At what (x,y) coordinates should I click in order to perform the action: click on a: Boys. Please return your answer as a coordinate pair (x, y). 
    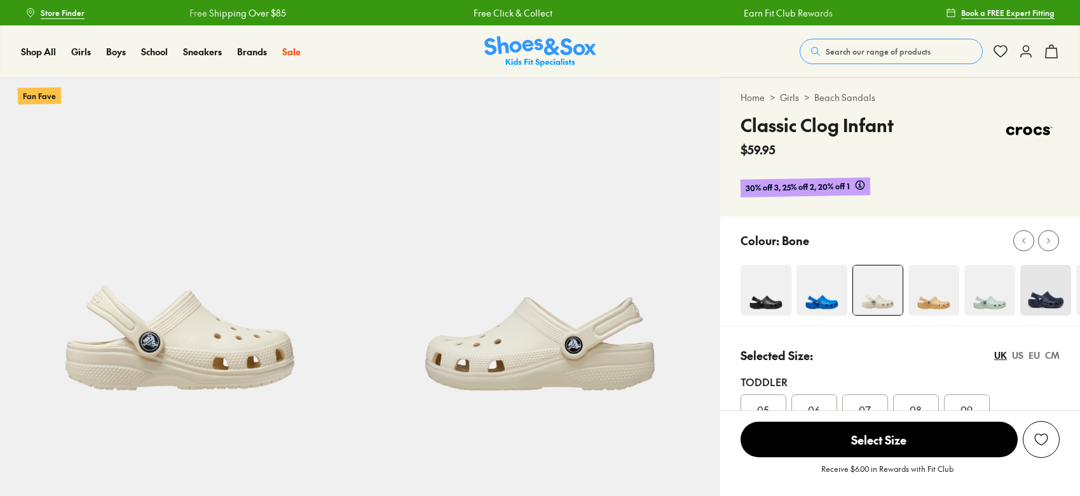
    Looking at the image, I should click on (116, 51).